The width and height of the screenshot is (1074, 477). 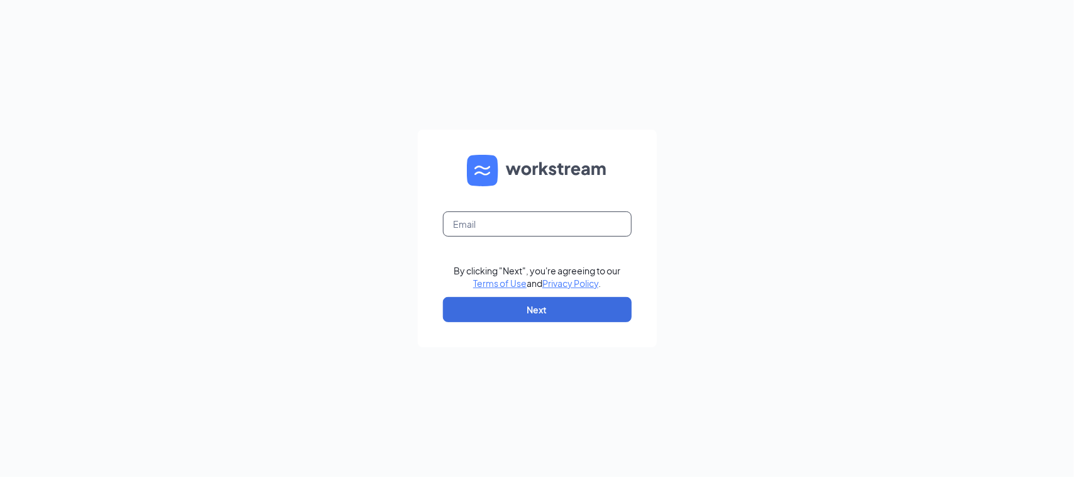 I want to click on a: Privacy Policy, so click(x=570, y=283).